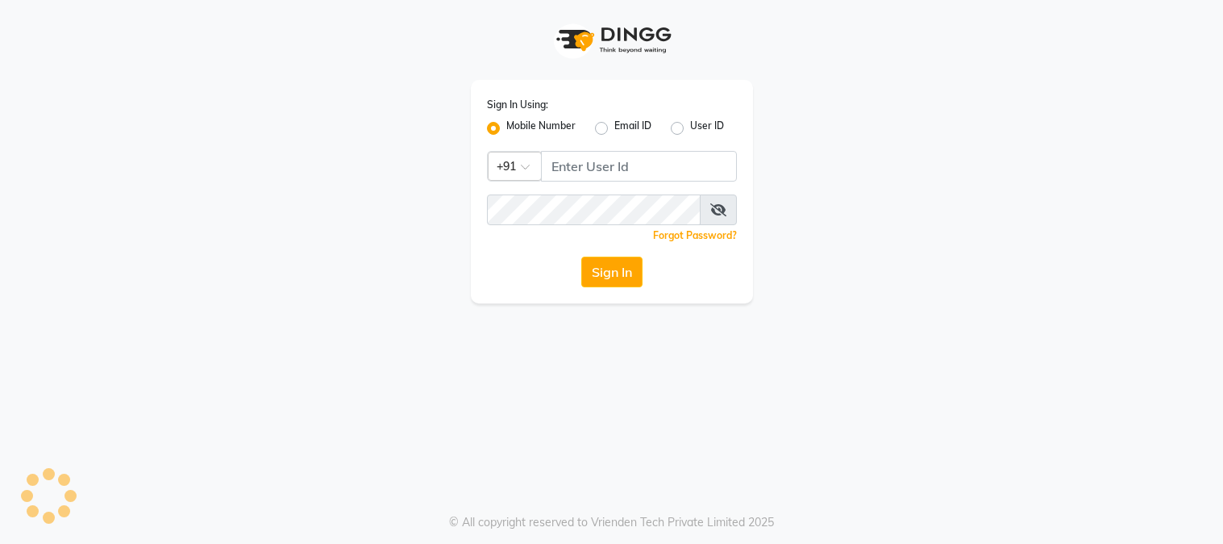  What do you see at coordinates (612, 272) in the screenshot?
I see `button: Sign In` at bounding box center [612, 272].